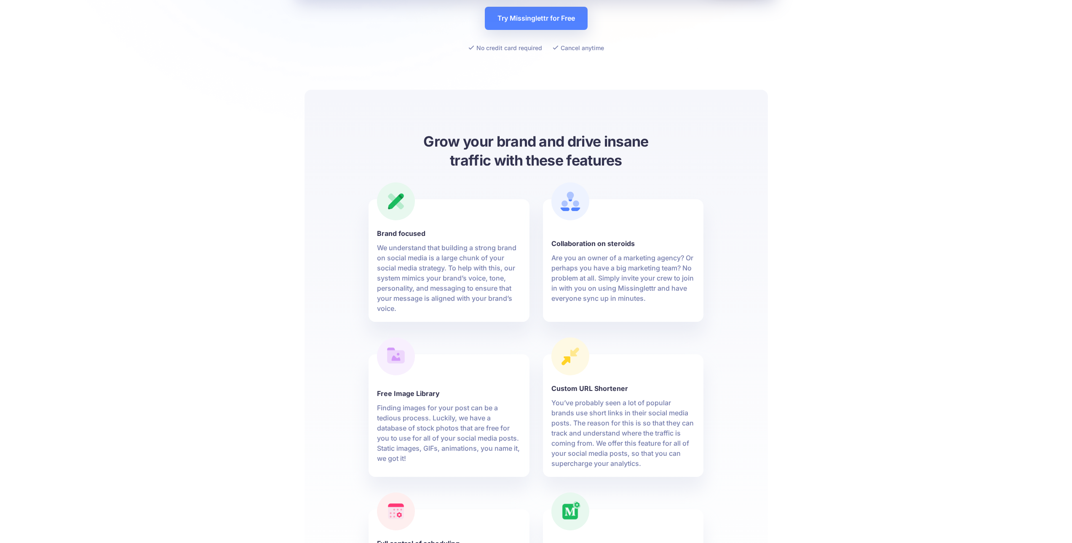  I want to click on b: Collaboration on steroids, so click(623, 243).